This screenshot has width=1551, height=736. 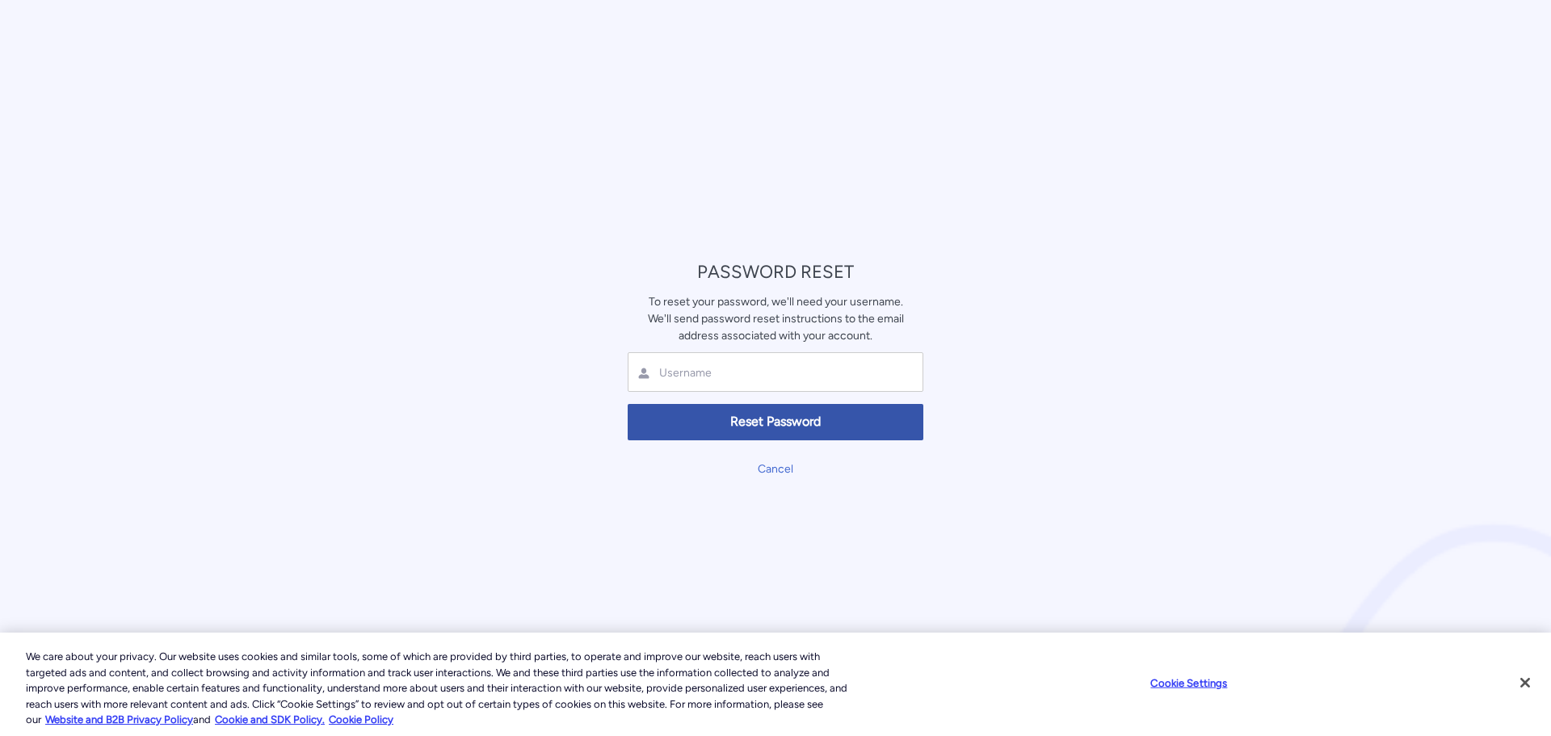 I want to click on button: Reset Password, so click(x=776, y=422).